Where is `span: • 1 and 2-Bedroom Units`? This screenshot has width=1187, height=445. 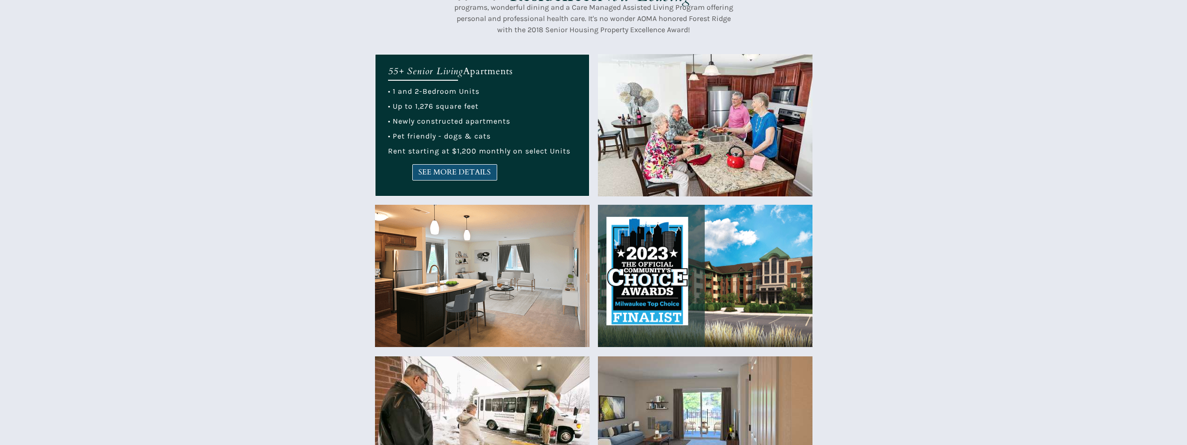 span: • 1 and 2-Bedroom Units is located at coordinates (434, 91).